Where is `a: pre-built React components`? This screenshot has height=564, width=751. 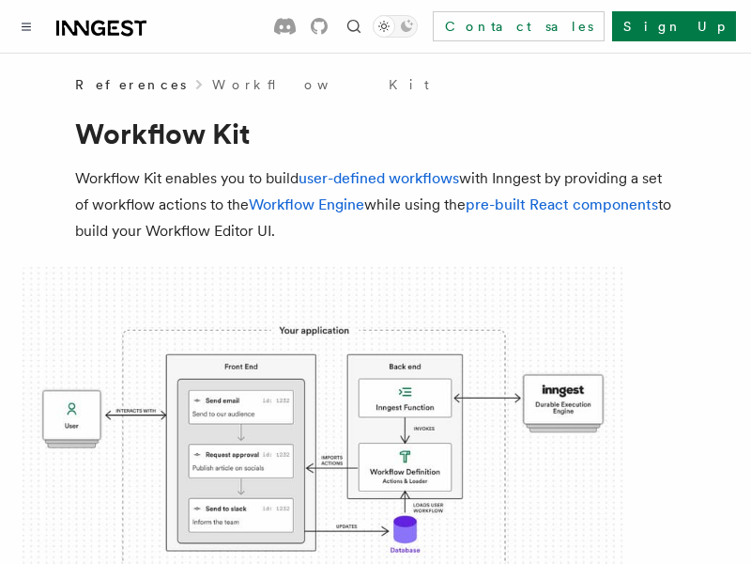 a: pre-built React components is located at coordinates (562, 204).